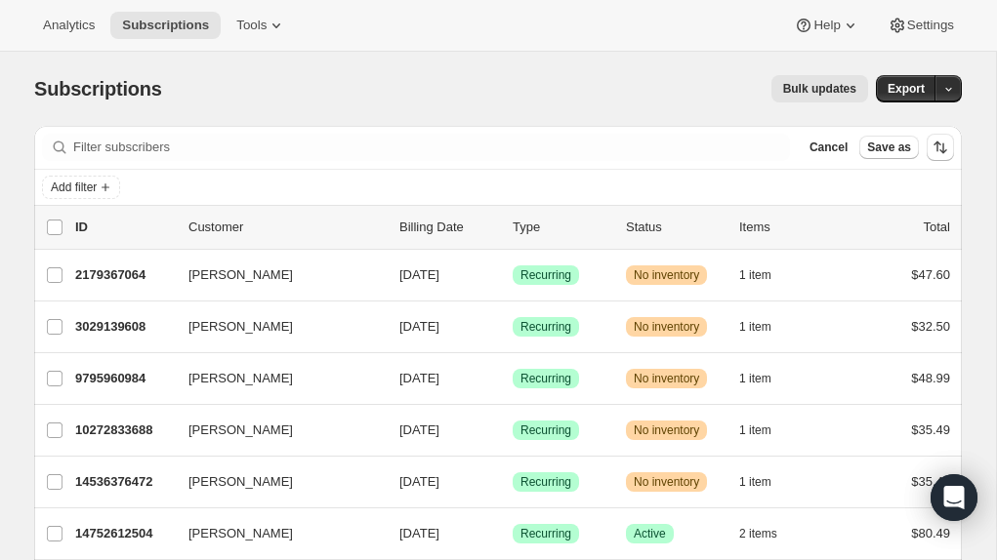 Image resolution: width=997 pixels, height=560 pixels. What do you see at coordinates (906, 89) in the screenshot?
I see `span: Export` at bounding box center [906, 89].